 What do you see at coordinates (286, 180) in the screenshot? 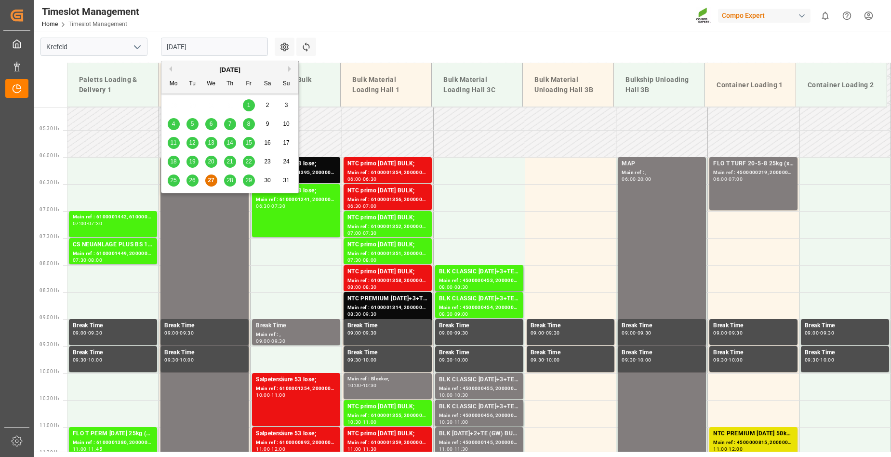
I see `div: Choose Sunday, August 31st, 2025` at bounding box center [286, 180].